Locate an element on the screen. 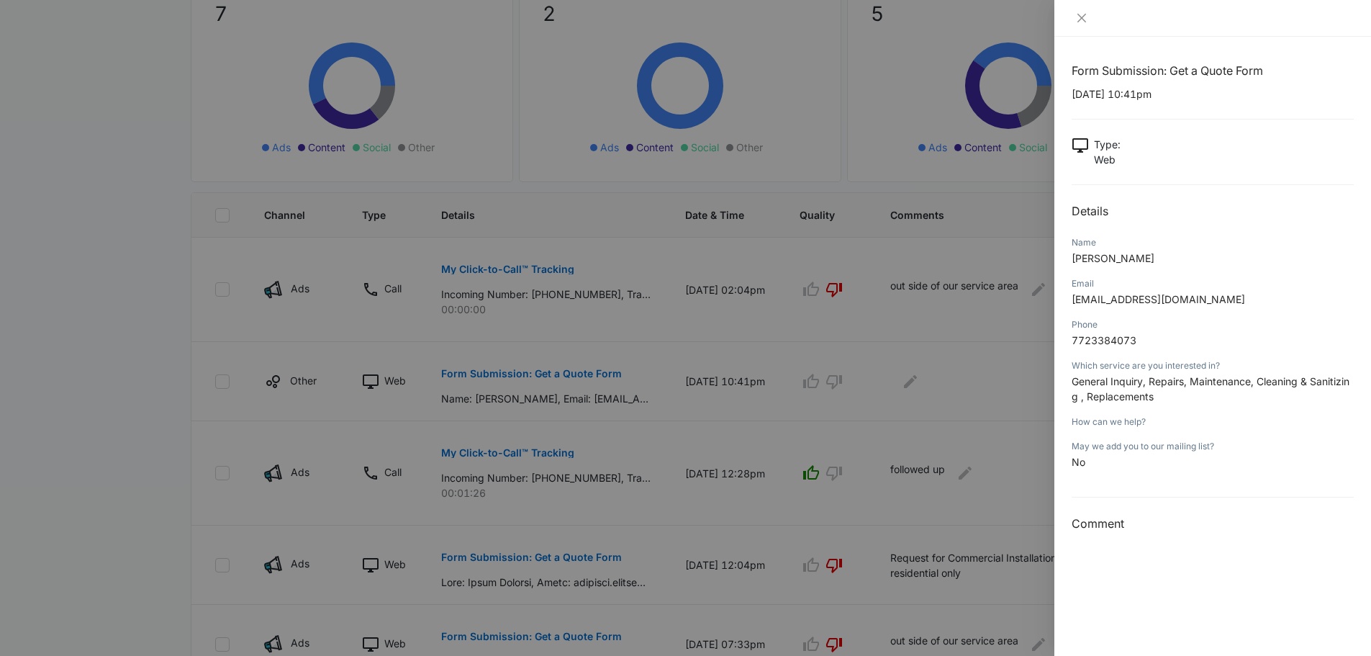 The width and height of the screenshot is (1371, 656). div: May we add you to our mailing list? is located at coordinates (1213, 446).